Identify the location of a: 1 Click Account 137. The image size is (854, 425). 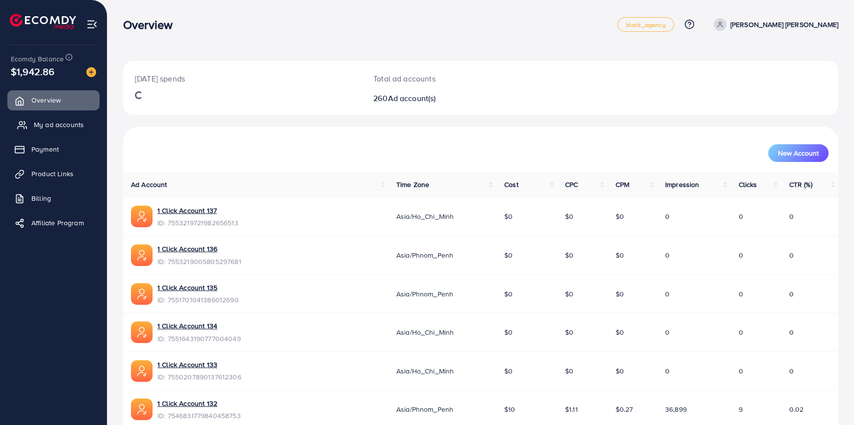
(198, 211).